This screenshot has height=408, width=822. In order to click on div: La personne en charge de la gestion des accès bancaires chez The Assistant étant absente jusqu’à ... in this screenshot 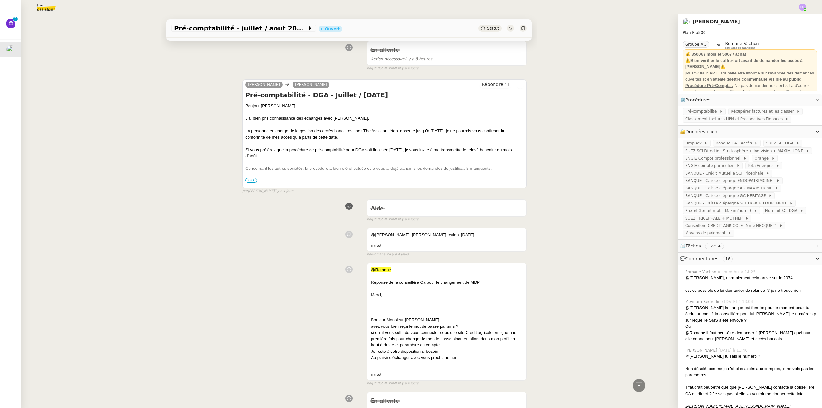, I will do `click(385, 134)`.